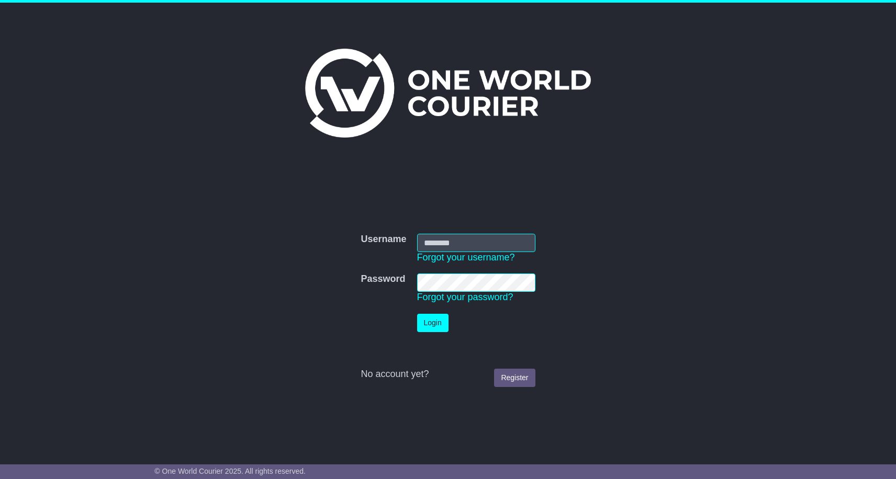  Describe the element at coordinates (433, 323) in the screenshot. I see `button: Login` at that location.